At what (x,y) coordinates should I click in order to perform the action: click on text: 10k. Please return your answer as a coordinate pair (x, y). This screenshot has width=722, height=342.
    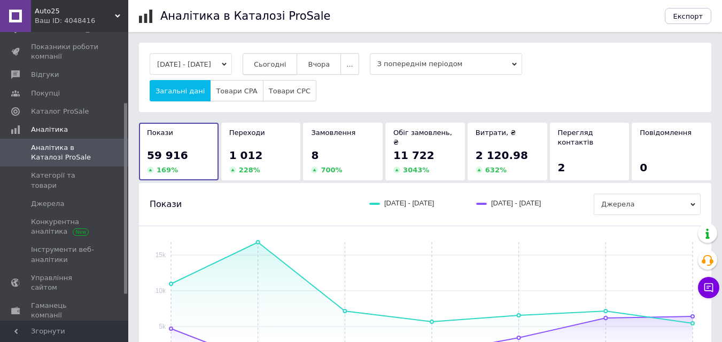
    Looking at the image, I should click on (161, 291).